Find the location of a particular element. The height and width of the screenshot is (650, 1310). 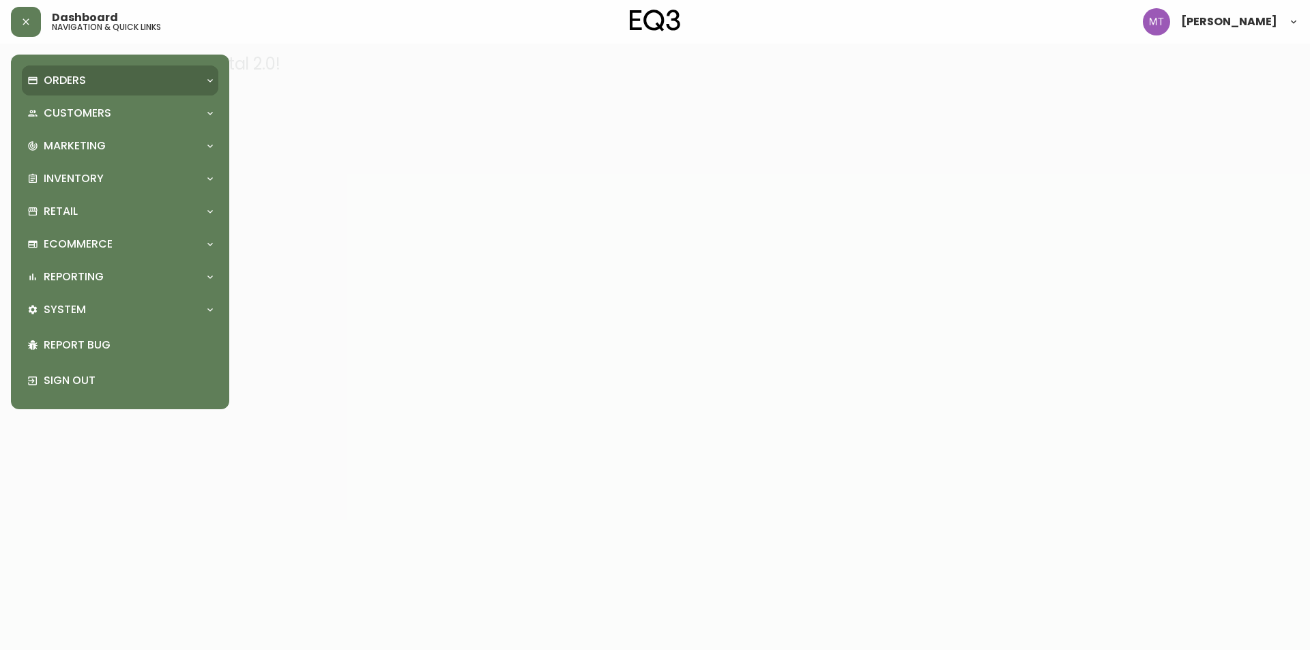

p: Inventory is located at coordinates (74, 179).